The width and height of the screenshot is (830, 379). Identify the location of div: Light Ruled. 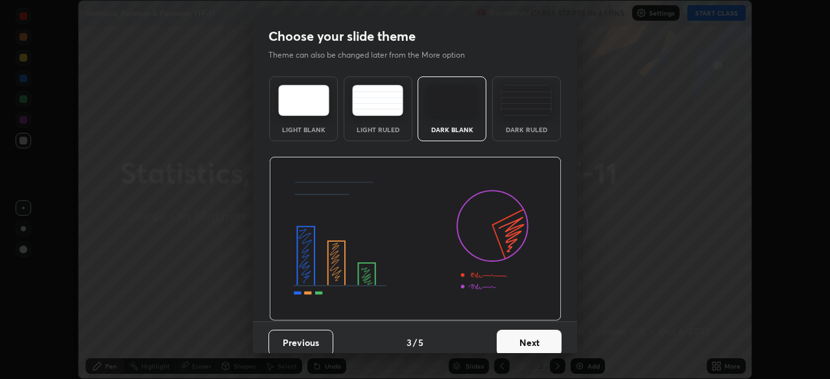
(378, 130).